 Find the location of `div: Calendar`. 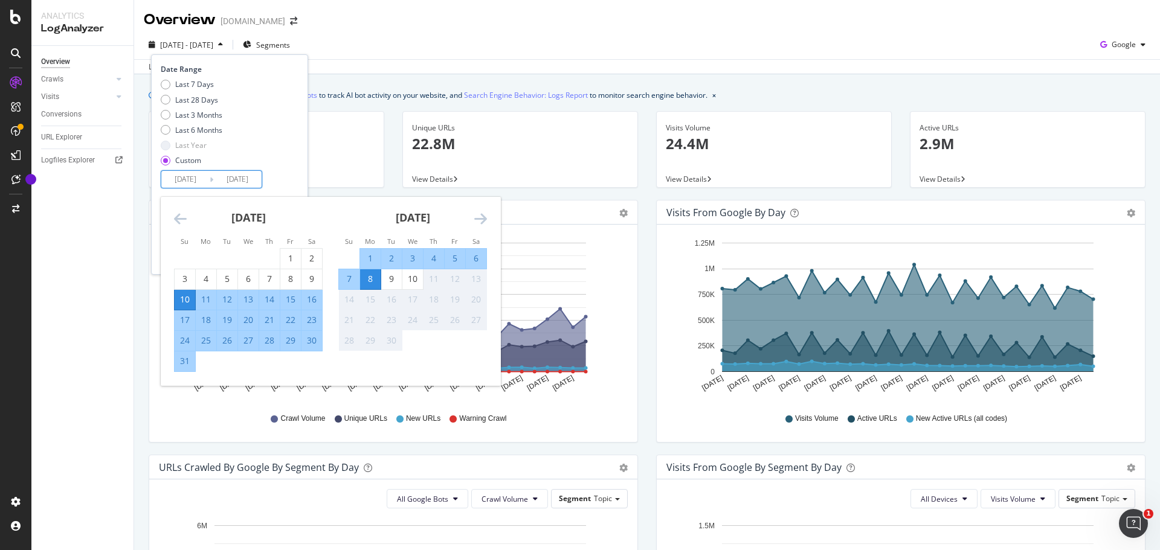

div: Calendar is located at coordinates (330, 291).